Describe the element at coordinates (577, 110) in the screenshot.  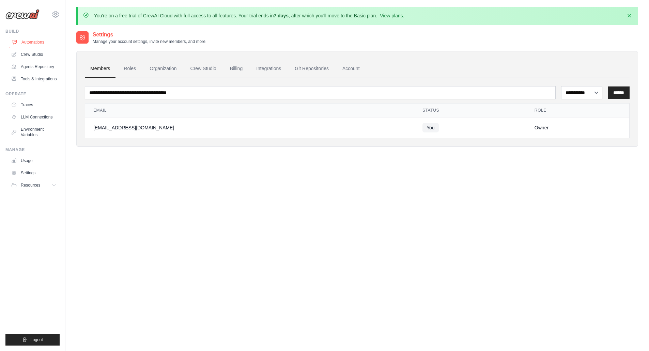
I see `th: Role` at that location.